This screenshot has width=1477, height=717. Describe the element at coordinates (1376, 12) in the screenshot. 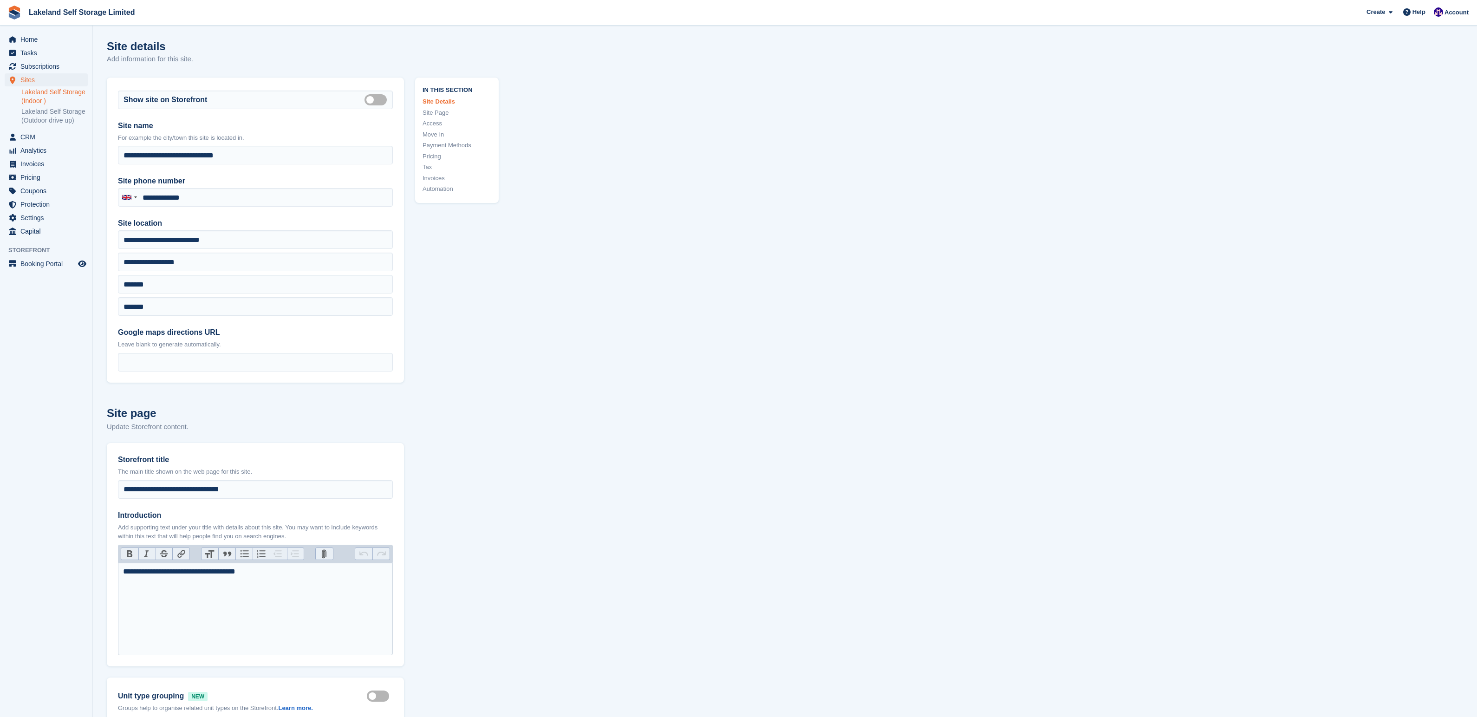

I see `span: Create` at that location.